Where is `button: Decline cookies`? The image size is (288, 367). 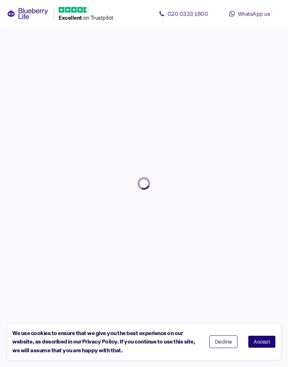
button: Decline cookies is located at coordinates (224, 342).